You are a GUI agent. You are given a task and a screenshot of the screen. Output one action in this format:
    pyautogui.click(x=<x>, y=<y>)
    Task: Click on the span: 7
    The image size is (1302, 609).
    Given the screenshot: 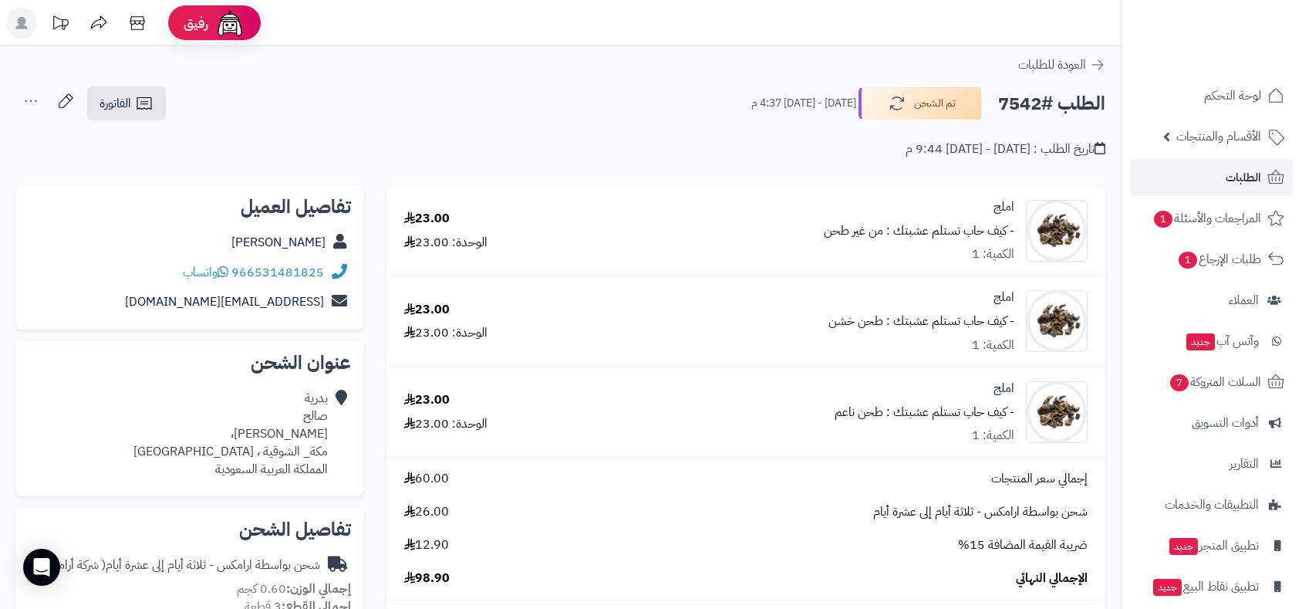 What is the action you would take?
    pyautogui.click(x=1180, y=383)
    